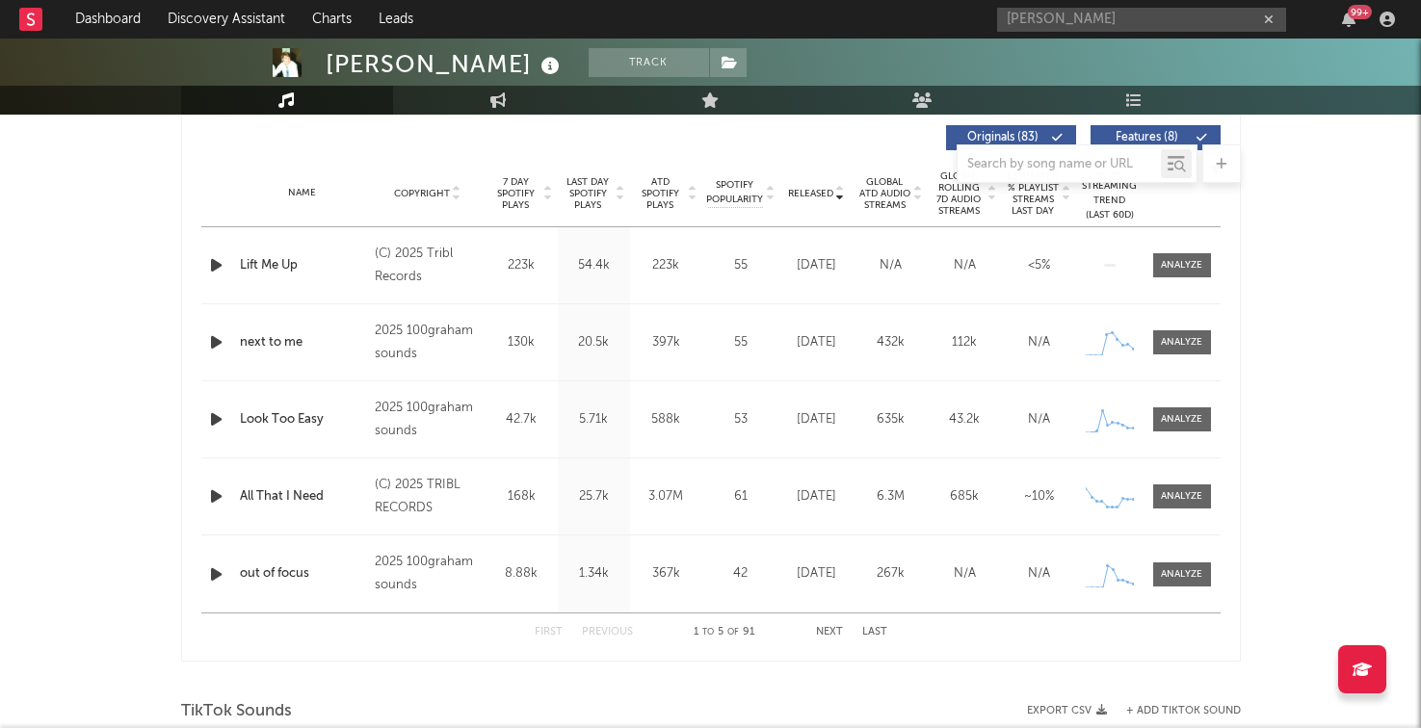 Image resolution: width=1421 pixels, height=728 pixels. Describe the element at coordinates (594, 497) in the screenshot. I see `div: 25.7k` at that location.